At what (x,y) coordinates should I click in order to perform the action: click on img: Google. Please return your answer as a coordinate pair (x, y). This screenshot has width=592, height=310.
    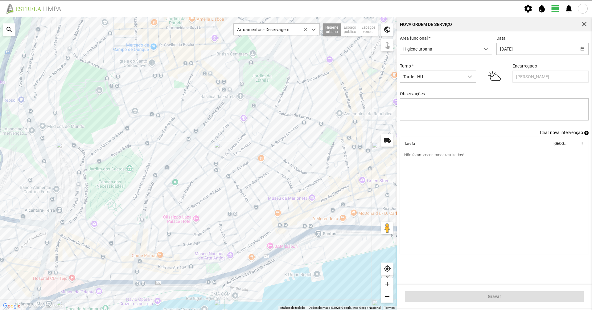
    Looking at the image, I should click on (12, 306).